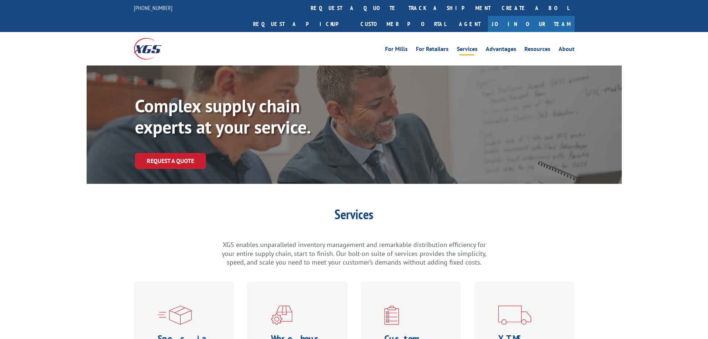 This screenshot has width=708, height=339. I want to click on p: XGS enables unparalleled inventory management and remarkable distribution efficiency for your ent..., so click(354, 253).